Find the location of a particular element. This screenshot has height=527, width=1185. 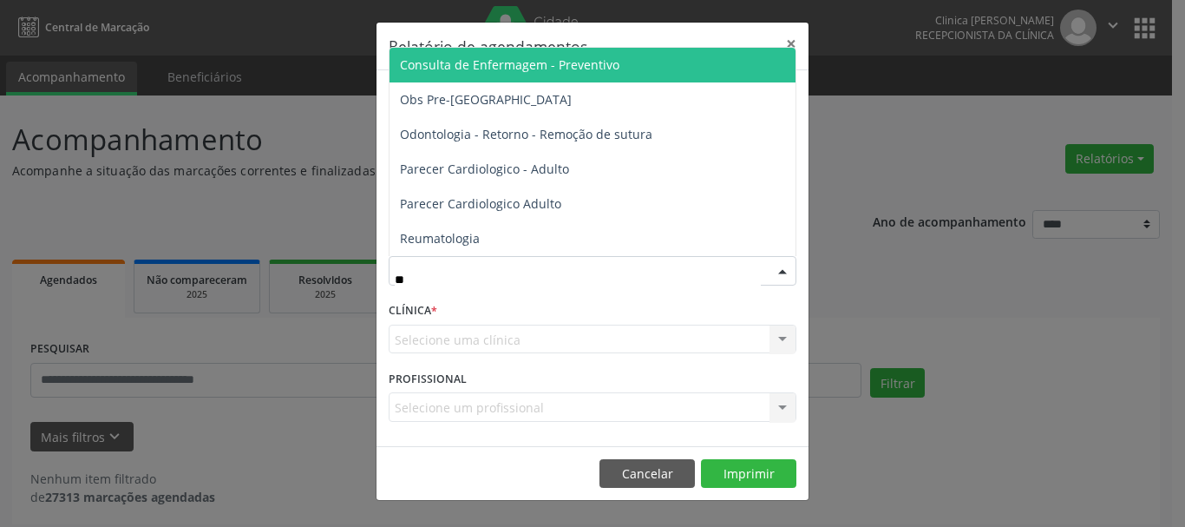

span: Odontologia - Retorno - Remoção de sutura is located at coordinates (526, 134).